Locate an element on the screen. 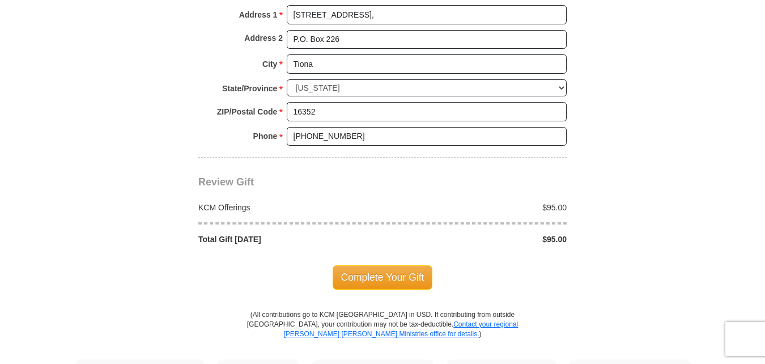 Image resolution: width=765 pixels, height=364 pixels. strong: ZIP/Postal Code is located at coordinates (247, 112).